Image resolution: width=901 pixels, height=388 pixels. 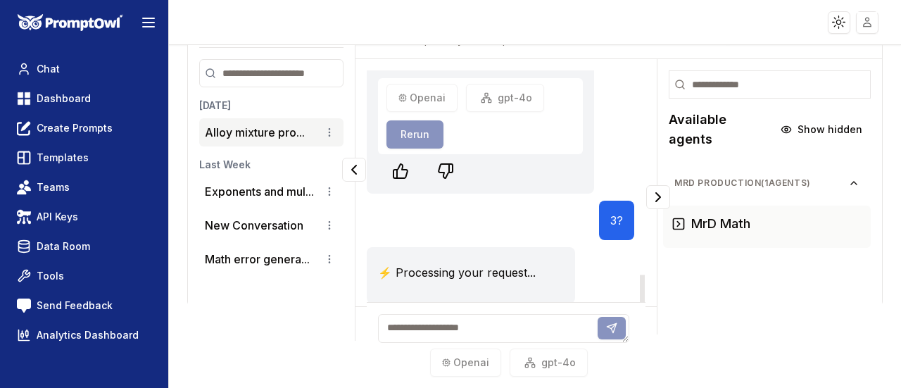 What do you see at coordinates (767, 183) in the screenshot?
I see `button: MrD Production(1agents)` at bounding box center [767, 183].